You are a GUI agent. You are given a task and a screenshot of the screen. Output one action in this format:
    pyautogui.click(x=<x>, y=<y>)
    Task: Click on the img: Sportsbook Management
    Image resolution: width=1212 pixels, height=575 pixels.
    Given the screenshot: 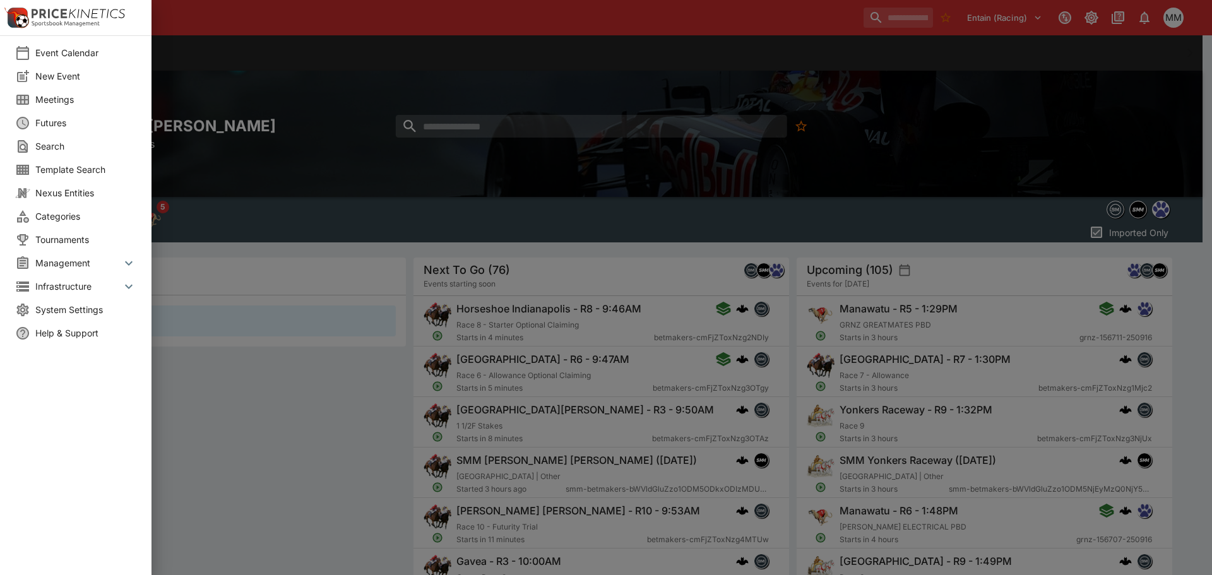 What is the action you would take?
    pyautogui.click(x=66, y=23)
    